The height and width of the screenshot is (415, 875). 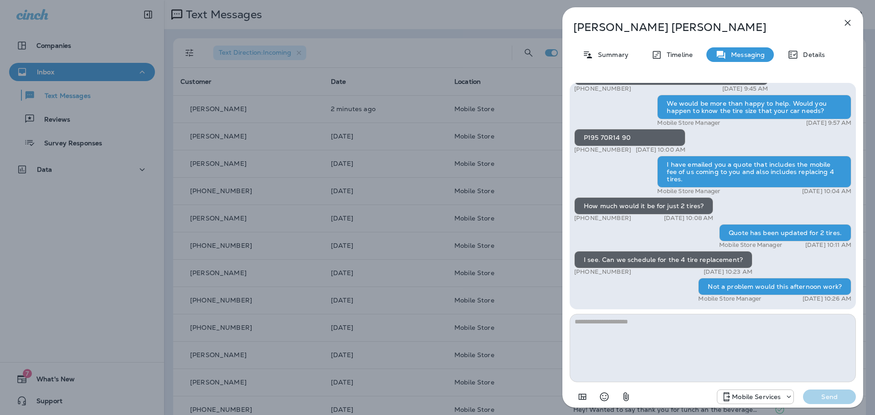 I want to click on button: Add in a premade template, so click(x=582, y=397).